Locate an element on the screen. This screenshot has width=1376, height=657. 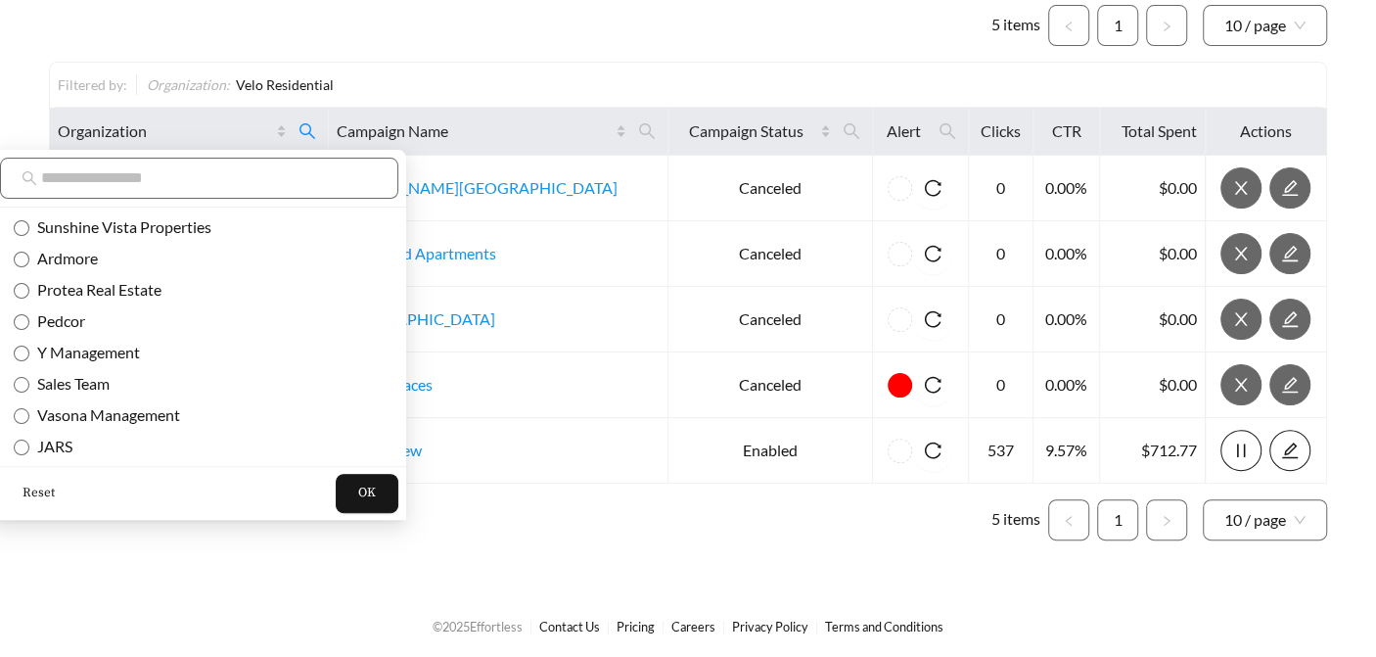
td: Enabled is located at coordinates (770, 450).